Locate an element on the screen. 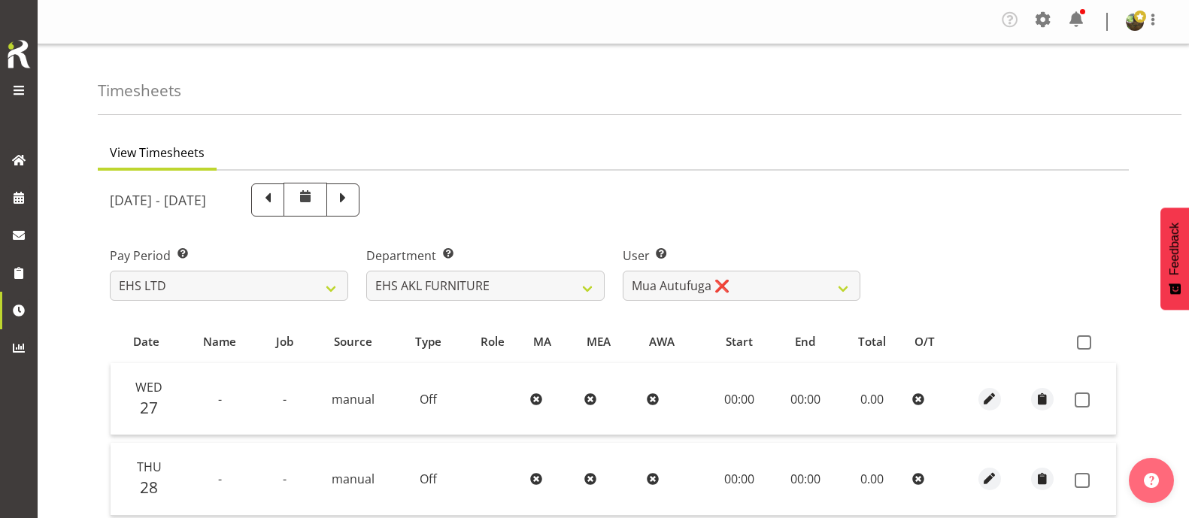  div: MEA is located at coordinates (609, 341).